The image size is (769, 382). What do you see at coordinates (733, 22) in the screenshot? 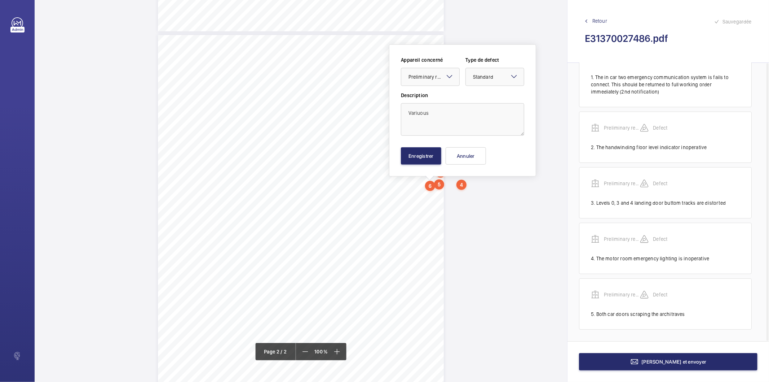
I see `div: Sauvegardée` at bounding box center [733, 22].